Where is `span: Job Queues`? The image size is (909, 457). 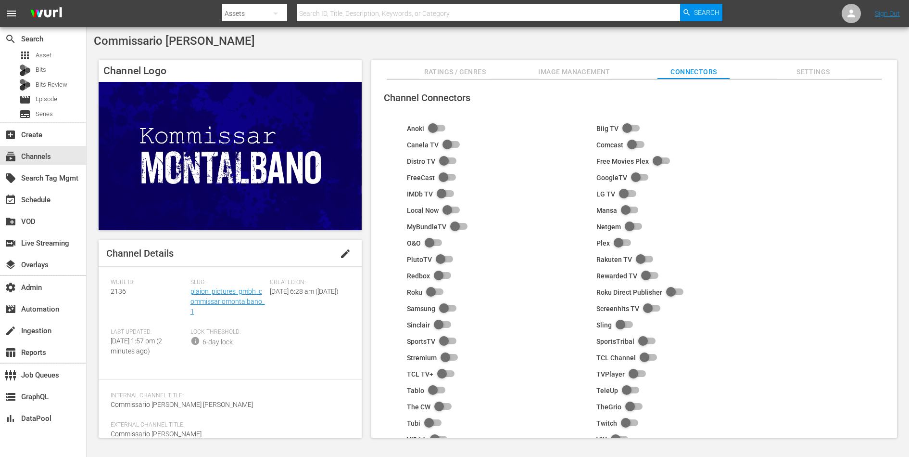 span: Job Queues is located at coordinates (11, 375).